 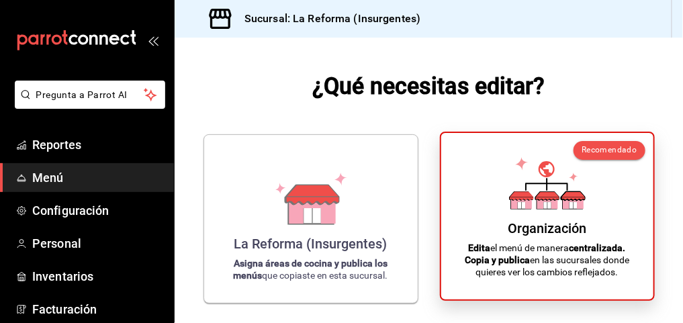 I want to click on div: La Reforma (Insurgentes), so click(x=311, y=244).